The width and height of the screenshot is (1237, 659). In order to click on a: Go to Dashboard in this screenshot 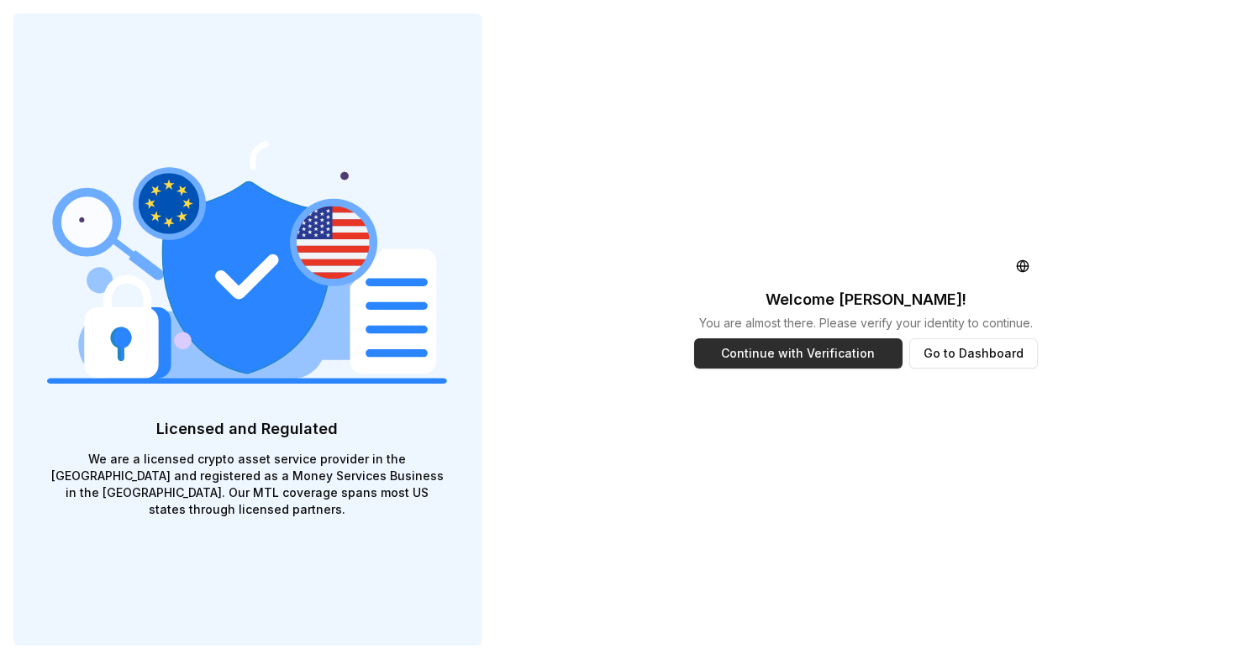, I will do `click(973, 354)`.